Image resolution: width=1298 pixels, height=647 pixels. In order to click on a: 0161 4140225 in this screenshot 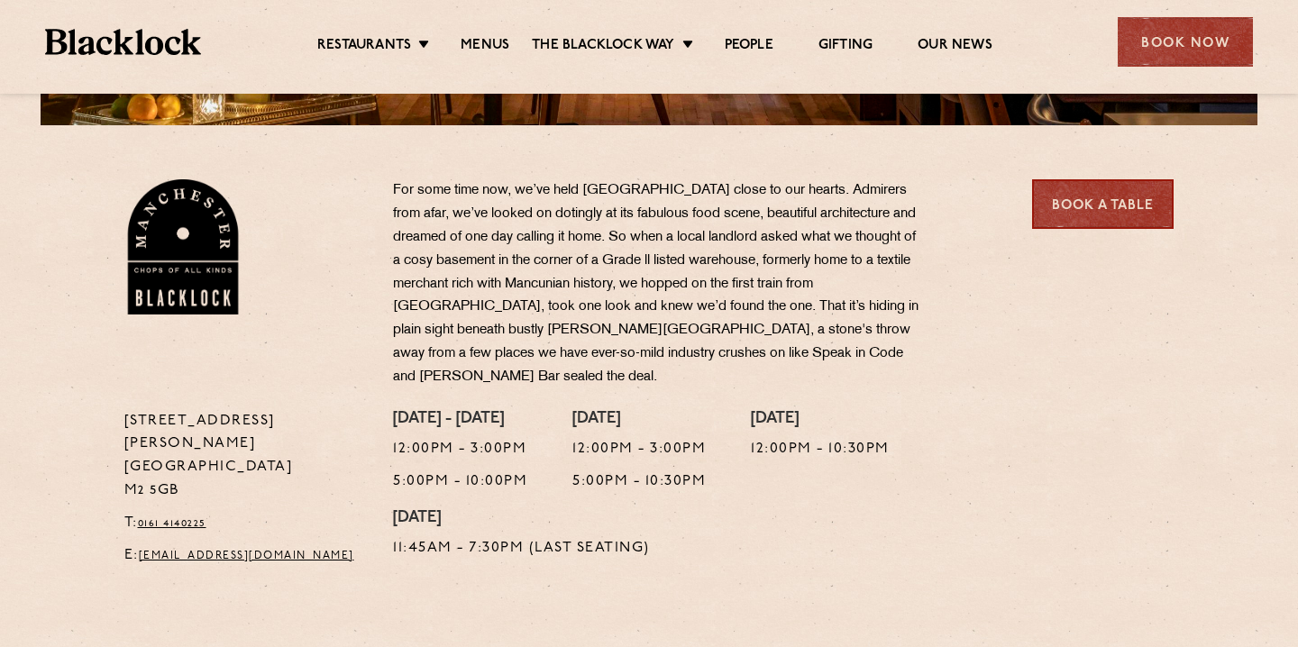, I will do `click(172, 524)`.